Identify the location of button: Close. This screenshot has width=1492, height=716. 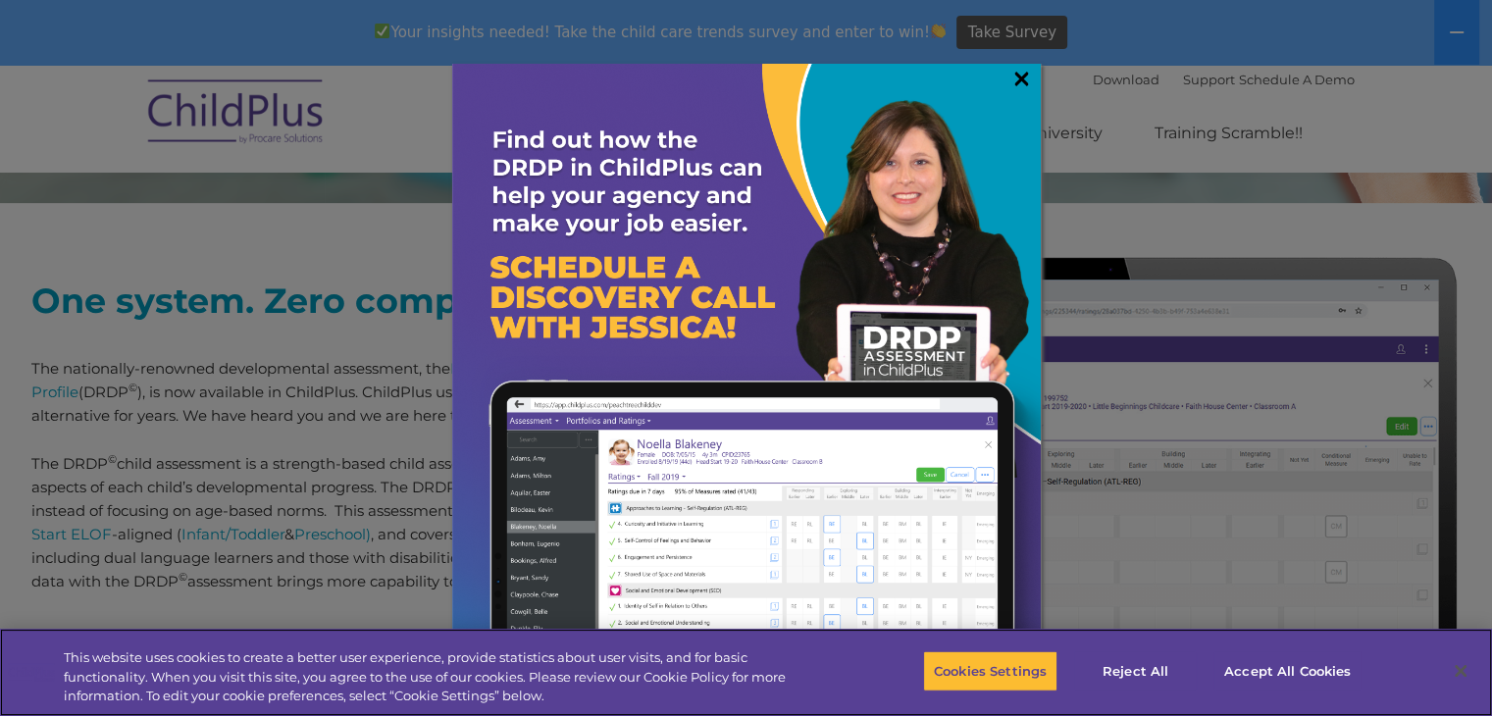
(1461, 671).